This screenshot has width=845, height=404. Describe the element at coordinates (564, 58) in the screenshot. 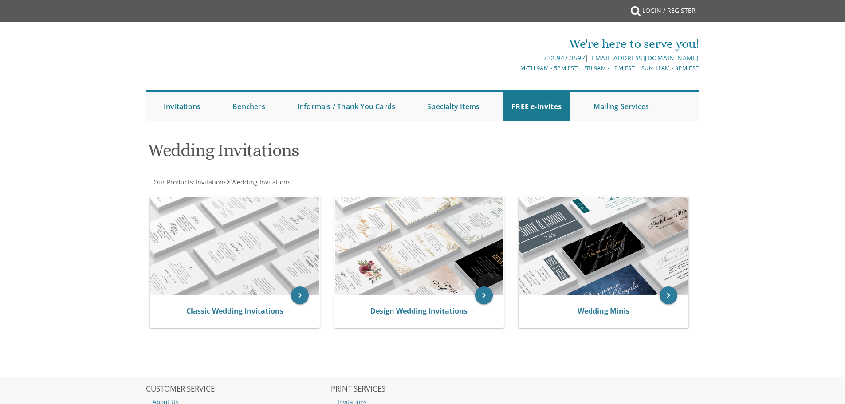

I see `a: 732.947.3597` at that location.